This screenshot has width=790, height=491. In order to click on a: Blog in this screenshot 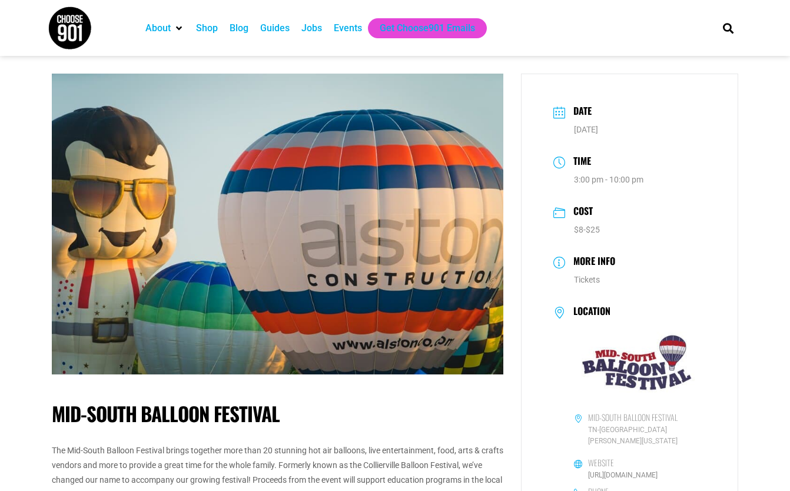, I will do `click(239, 28)`.